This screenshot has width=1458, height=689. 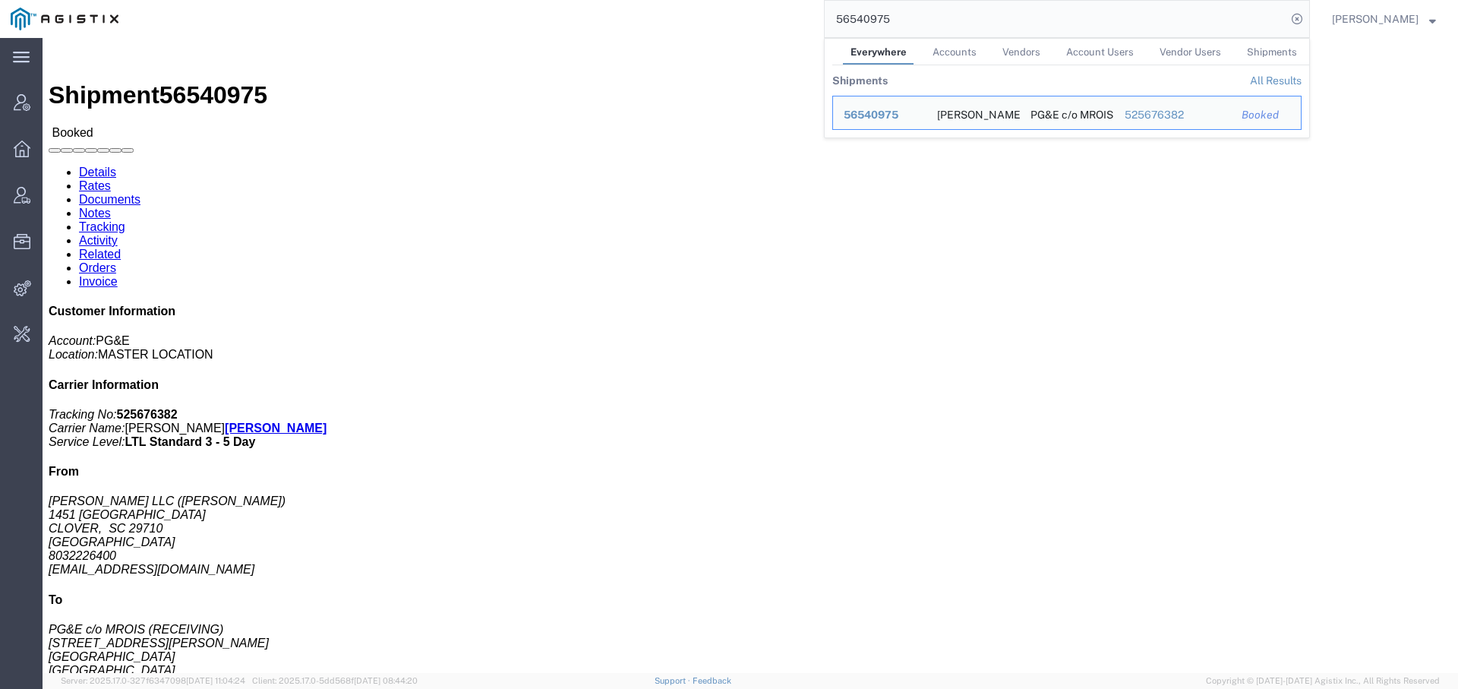 I want to click on span: 56540975, so click(x=871, y=115).